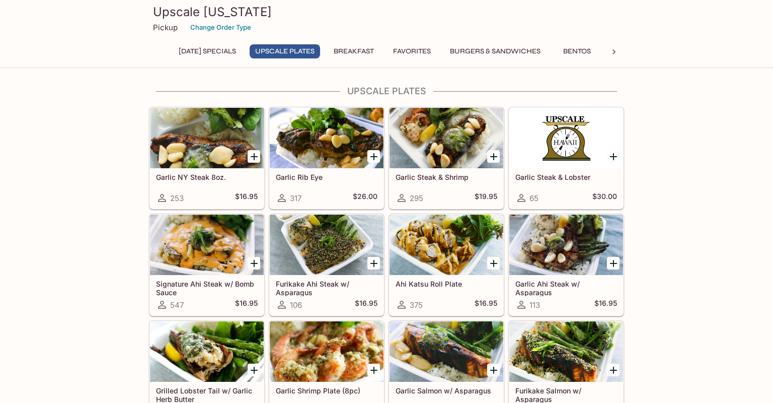 The height and width of the screenshot is (403, 773). What do you see at coordinates (220, 27) in the screenshot?
I see `button: Change Order Type` at bounding box center [220, 27].